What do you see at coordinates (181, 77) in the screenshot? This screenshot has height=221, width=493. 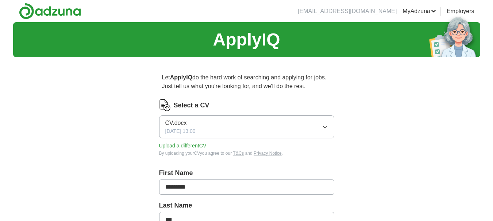 I see `strong: ApplyIQ` at bounding box center [181, 77].